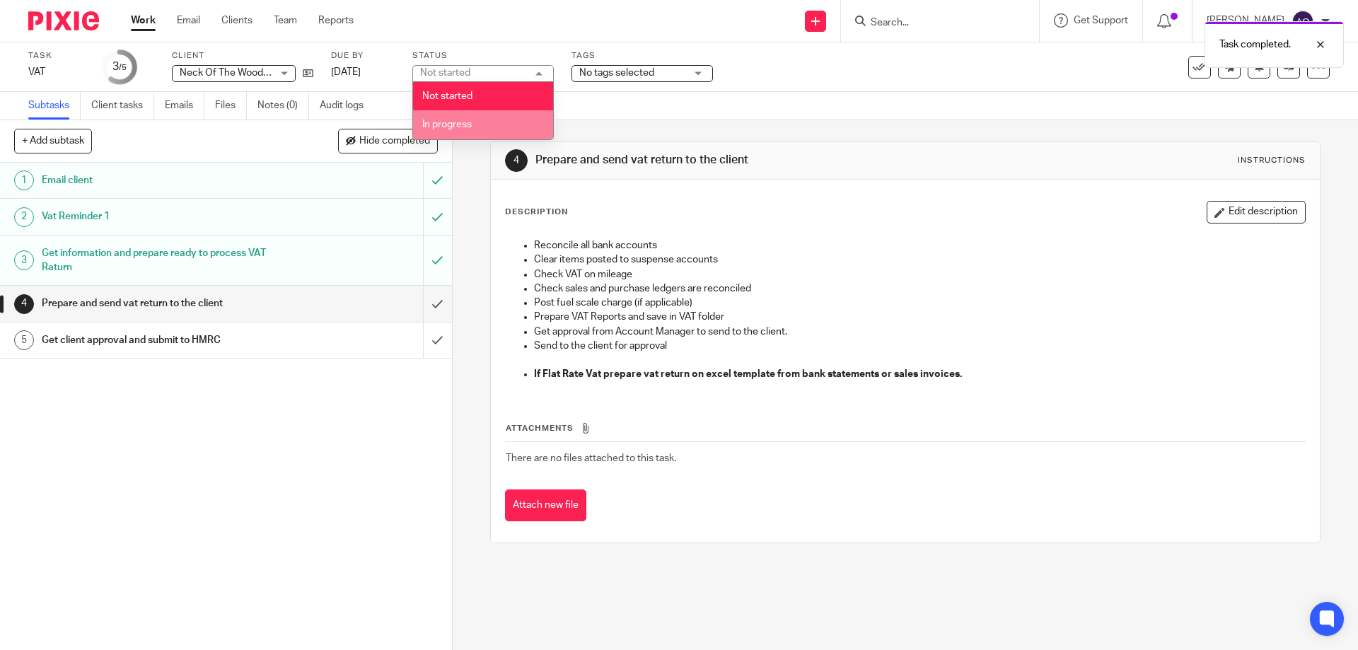 The height and width of the screenshot is (650, 1358). Describe the element at coordinates (283, 105) in the screenshot. I see `a: Notes (0)` at that location.